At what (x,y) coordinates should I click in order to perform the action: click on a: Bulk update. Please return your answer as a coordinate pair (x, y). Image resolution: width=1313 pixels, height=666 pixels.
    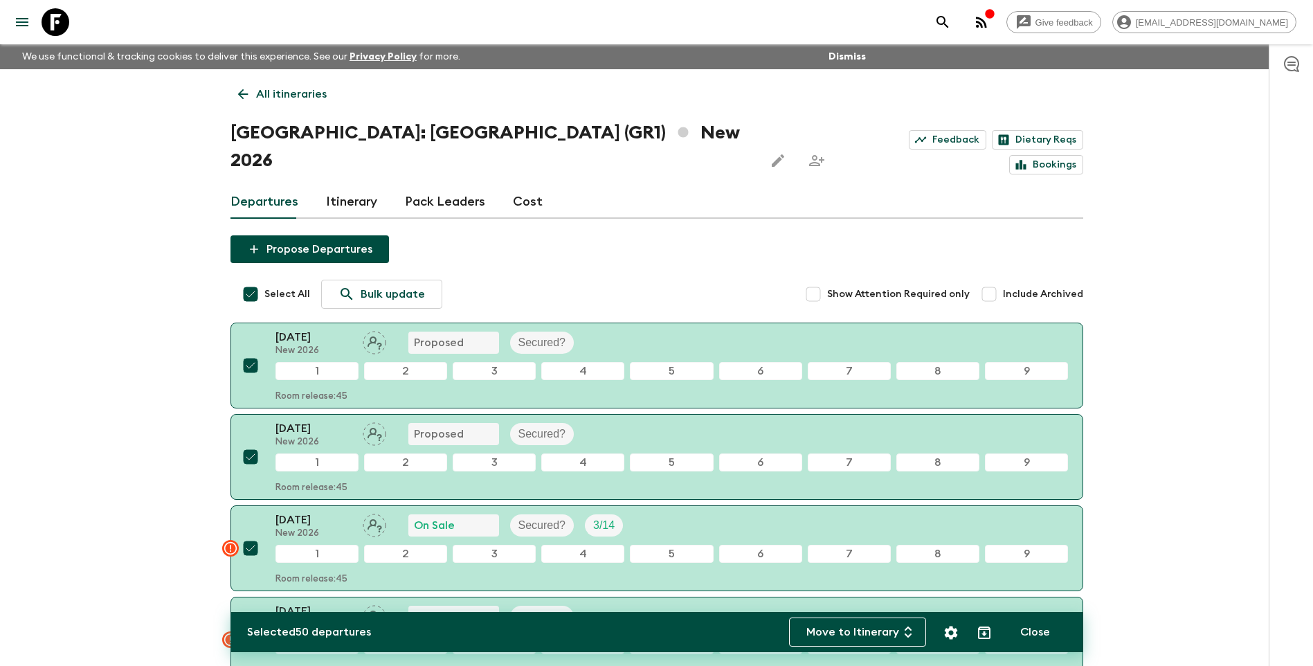
    Looking at the image, I should click on (381, 294).